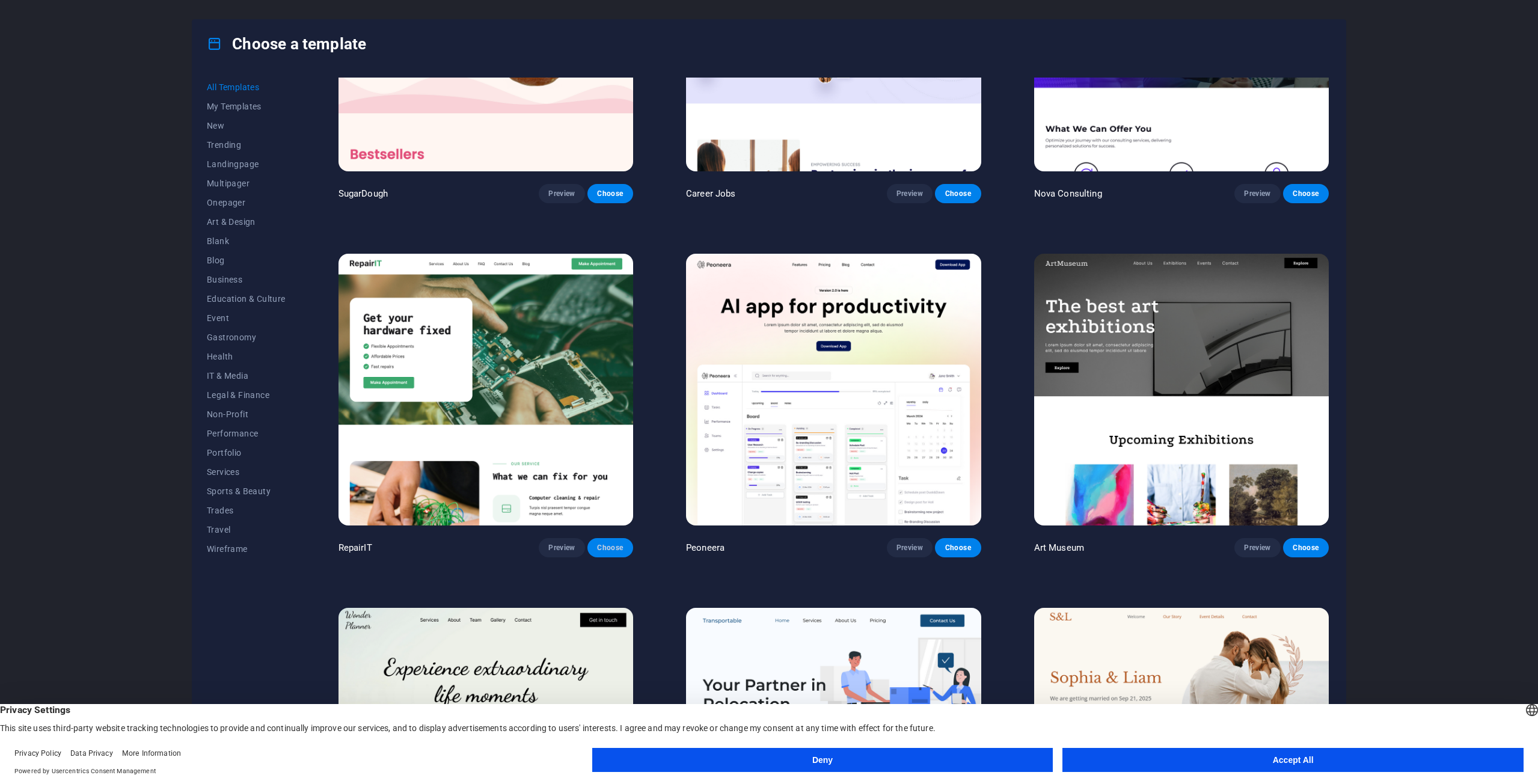  Describe the element at coordinates (246, 107) in the screenshot. I see `span: My Templates` at that location.